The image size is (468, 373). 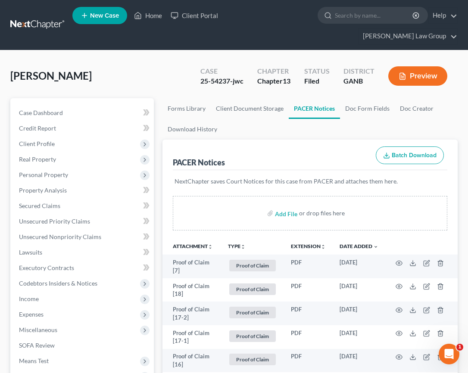 I want to click on a: Doc Creator, so click(x=417, y=109).